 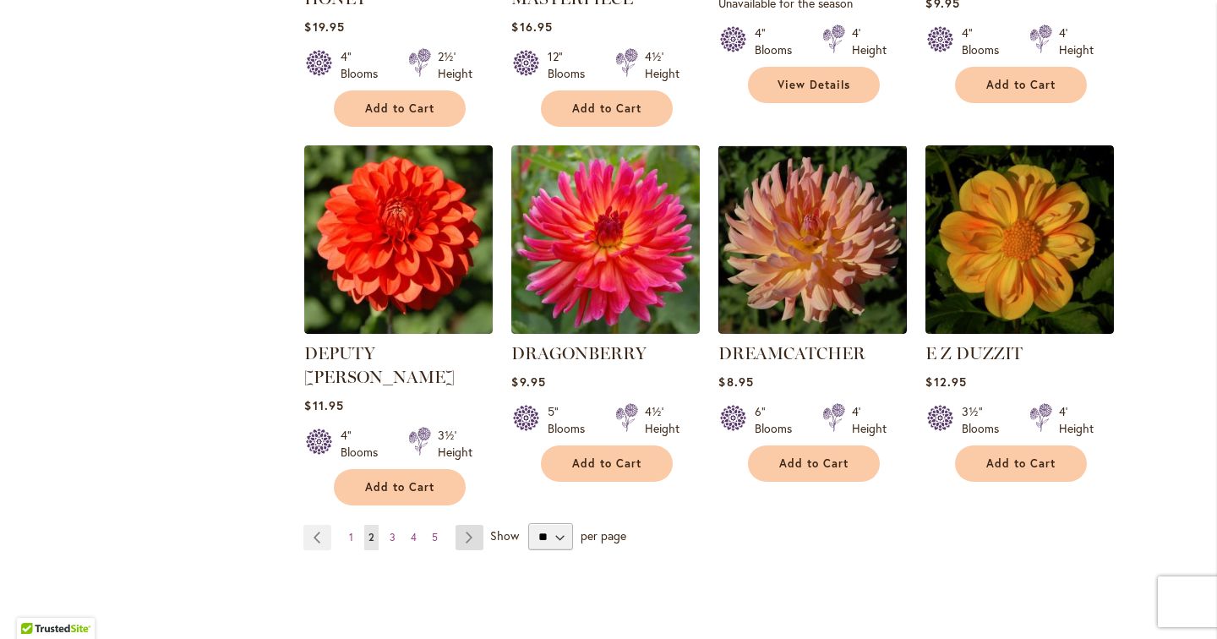 What do you see at coordinates (413, 538) in the screenshot?
I see `a: 4` at bounding box center [413, 538].